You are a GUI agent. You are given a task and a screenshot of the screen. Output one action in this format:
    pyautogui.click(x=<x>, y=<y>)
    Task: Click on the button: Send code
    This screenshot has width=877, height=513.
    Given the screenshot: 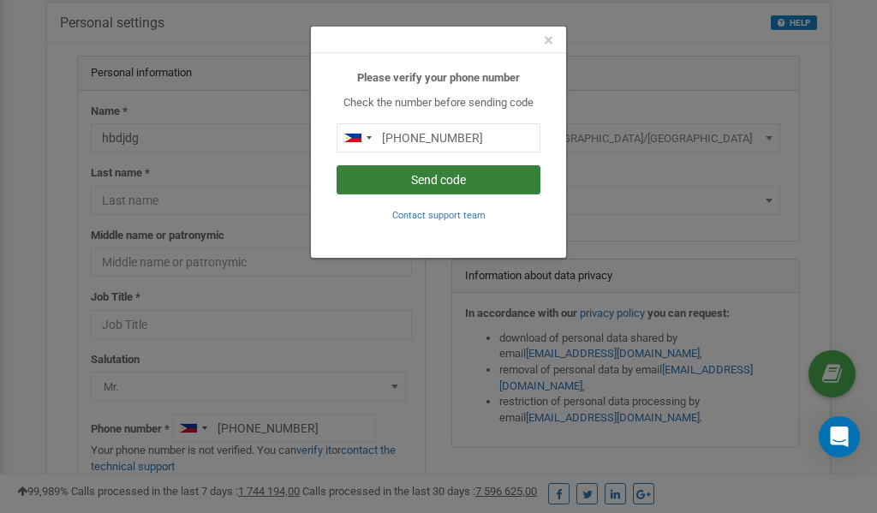 What is the action you would take?
    pyautogui.click(x=439, y=180)
    